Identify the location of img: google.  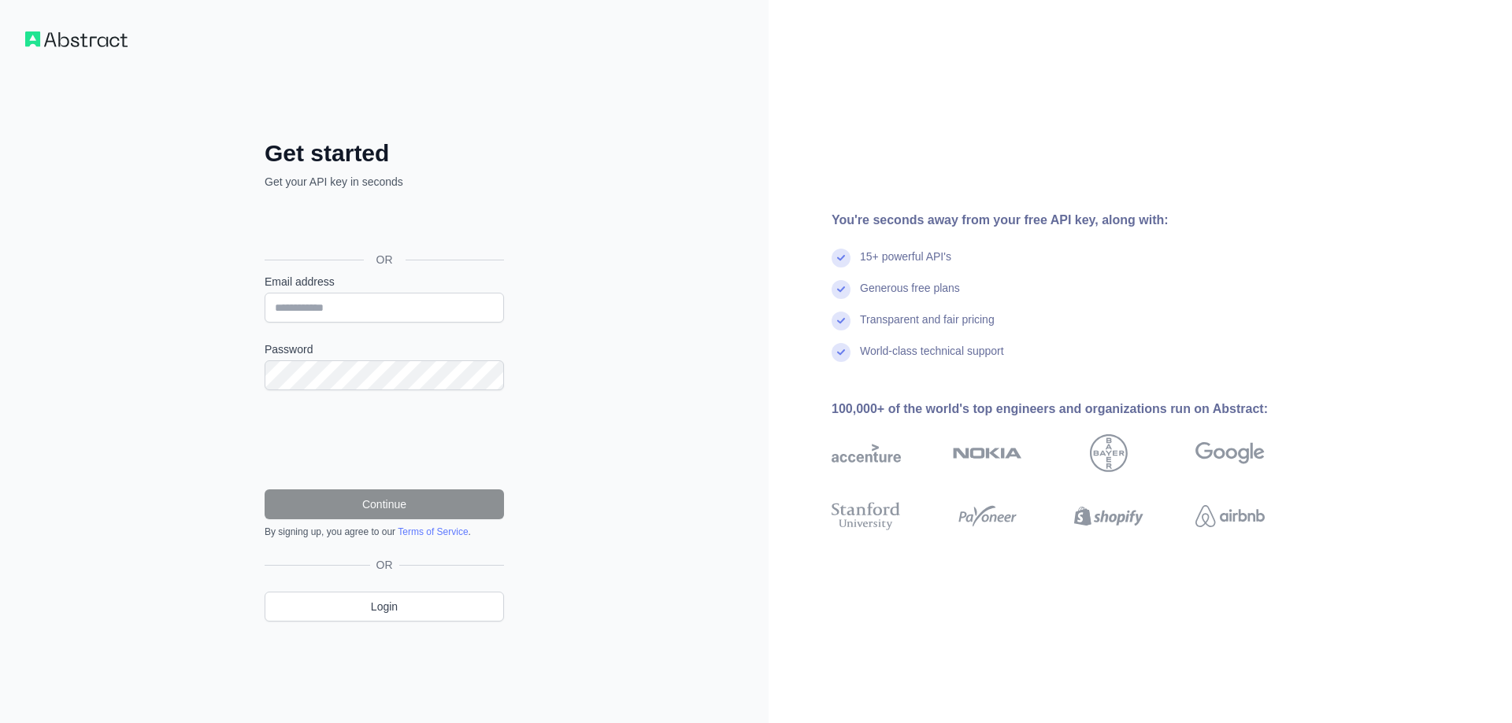
(1230, 453).